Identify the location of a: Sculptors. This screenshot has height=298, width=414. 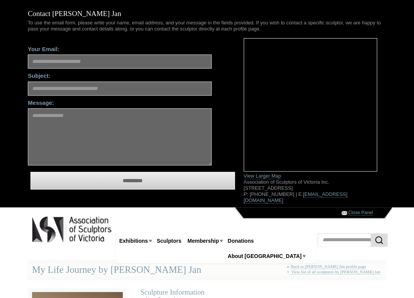
(169, 241).